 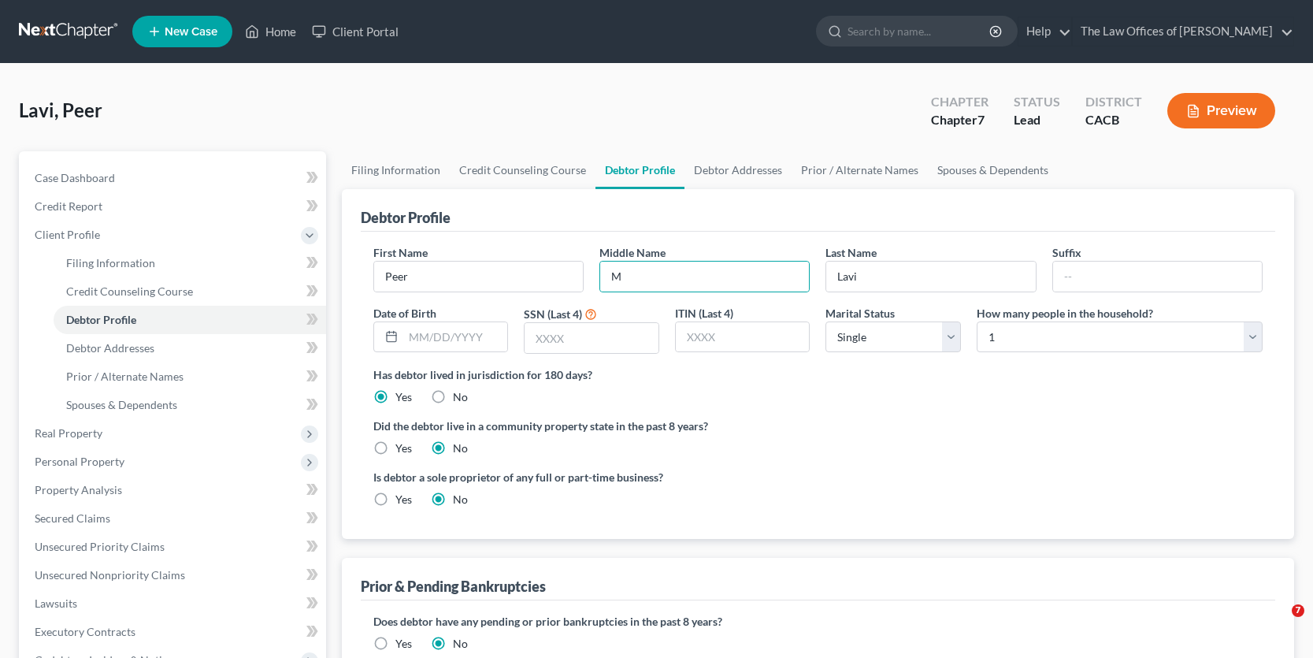 I want to click on a: Secured Claims, so click(x=174, y=518).